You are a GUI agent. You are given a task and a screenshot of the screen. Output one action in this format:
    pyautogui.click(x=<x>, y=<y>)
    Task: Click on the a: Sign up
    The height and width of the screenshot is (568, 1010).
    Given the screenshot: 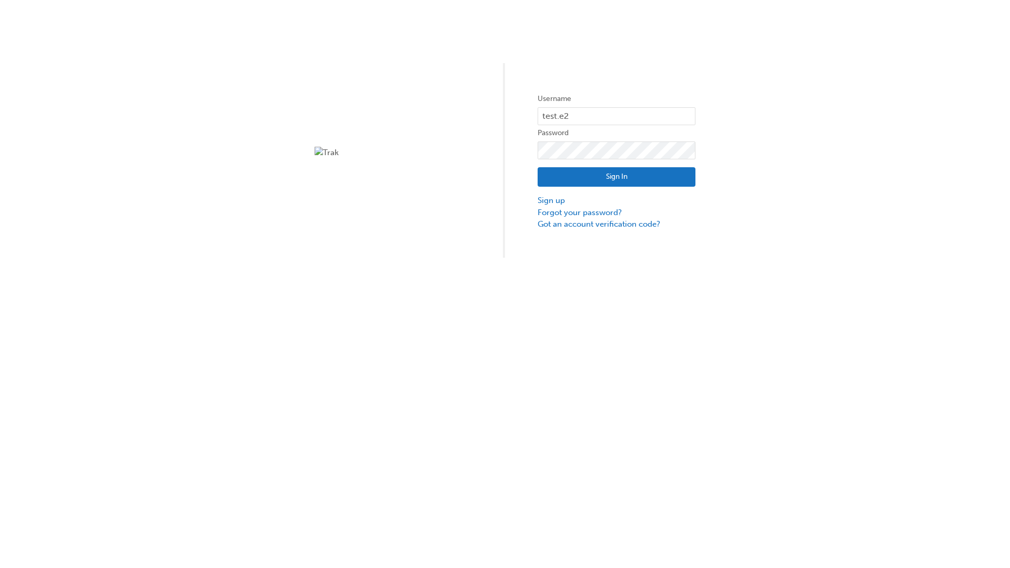 What is the action you would take?
    pyautogui.click(x=616, y=200)
    